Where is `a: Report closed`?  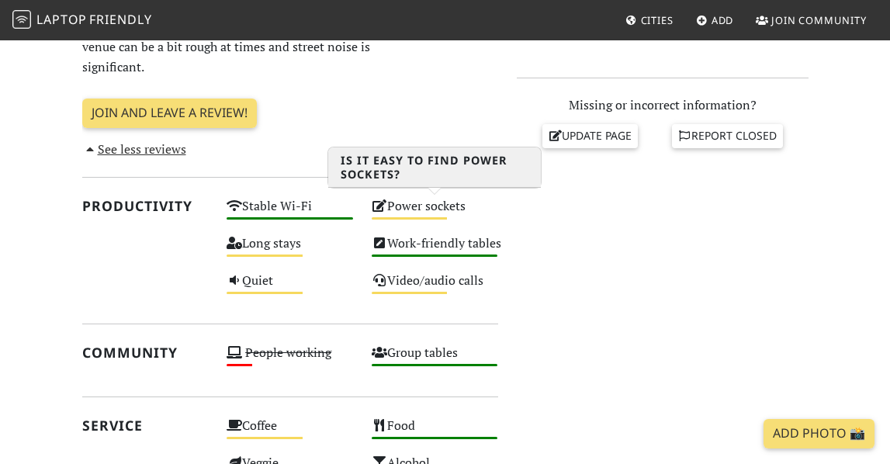 a: Report closed is located at coordinates (728, 136).